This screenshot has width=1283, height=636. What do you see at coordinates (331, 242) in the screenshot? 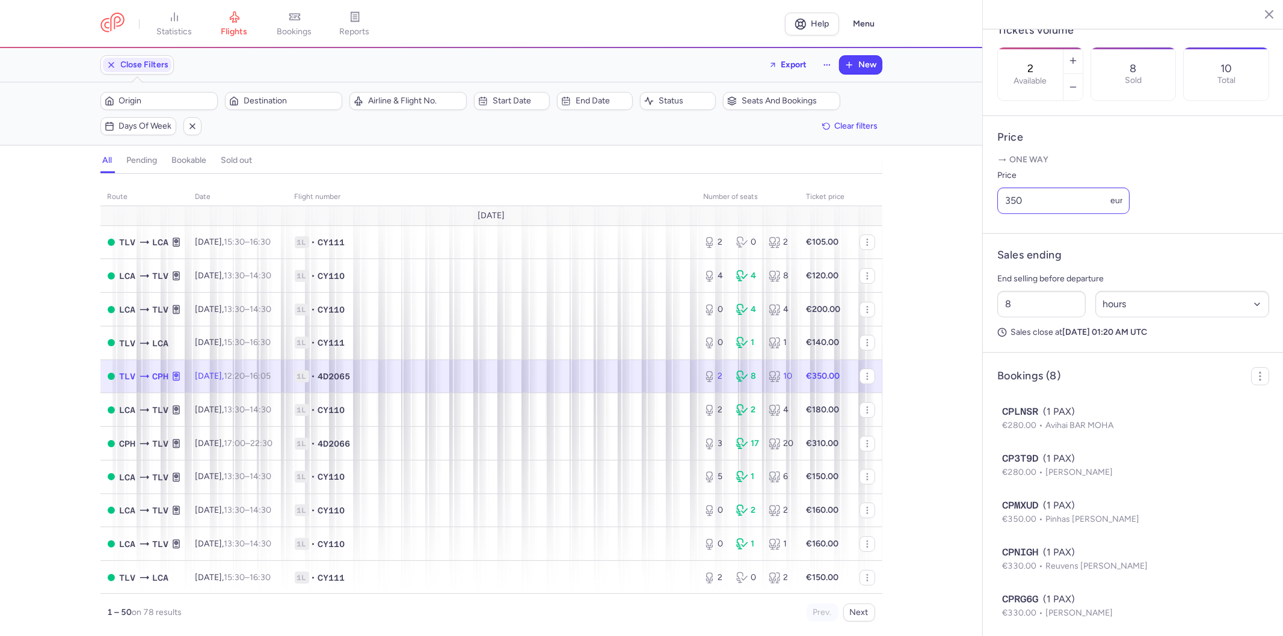
I see `span: CY111` at bounding box center [331, 242].